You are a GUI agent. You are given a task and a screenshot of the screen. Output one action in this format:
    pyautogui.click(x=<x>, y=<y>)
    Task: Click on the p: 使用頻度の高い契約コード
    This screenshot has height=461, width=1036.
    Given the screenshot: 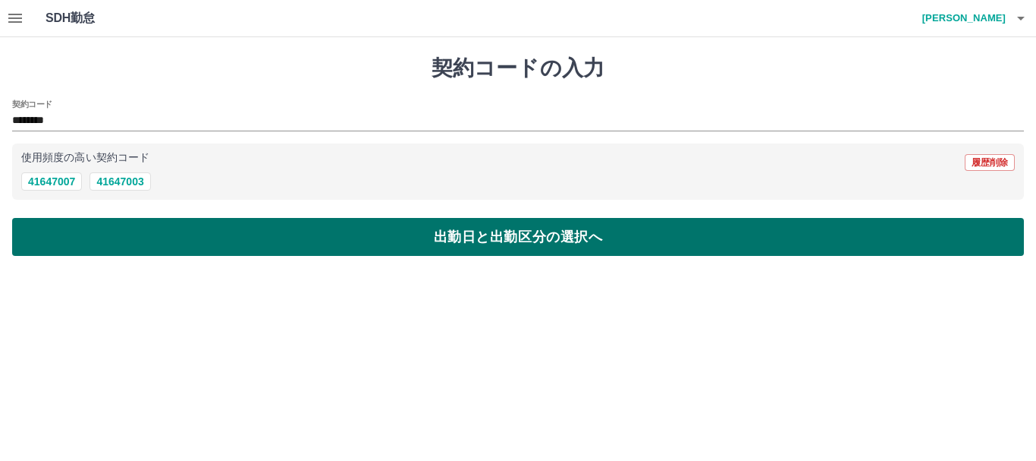 What is the action you would take?
    pyautogui.click(x=85, y=158)
    